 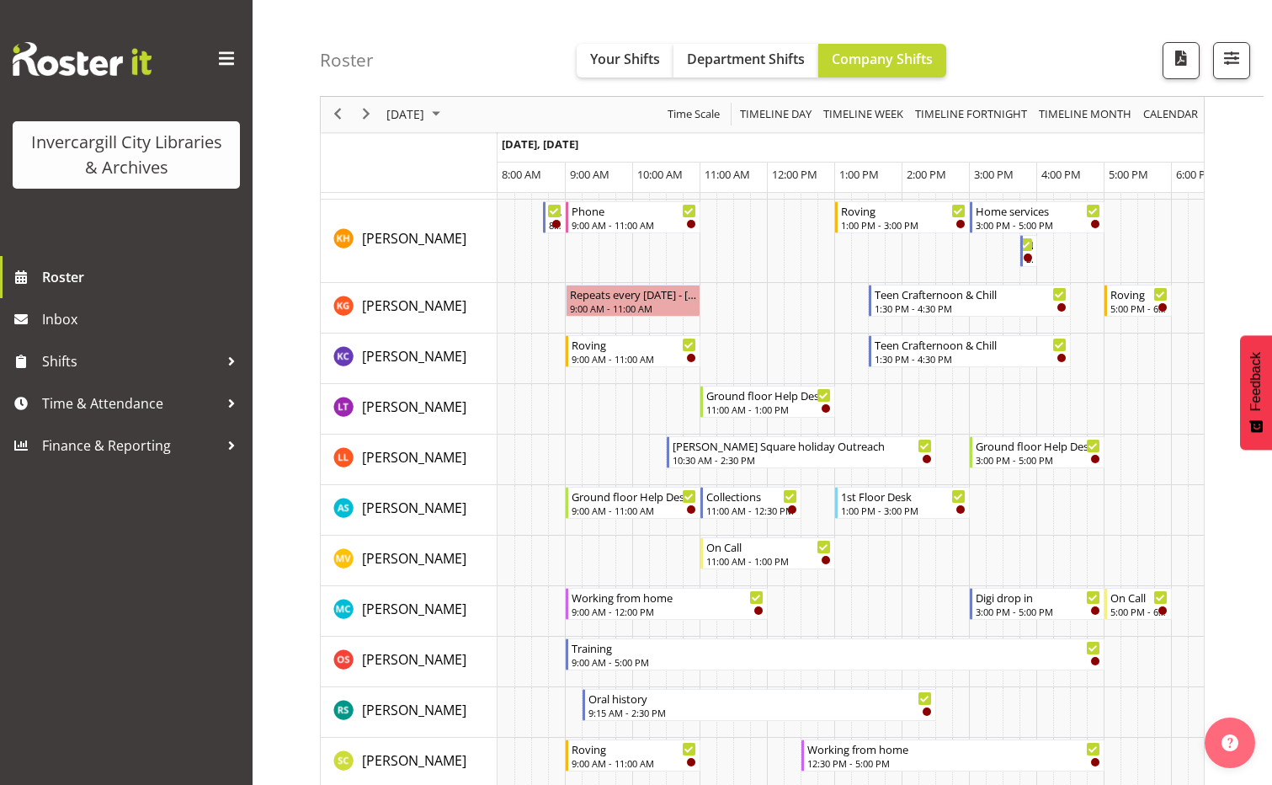 What do you see at coordinates (970, 301) in the screenshot?
I see `div: Katie Greene"s event - Teen Crafternoon & Chill Begin From Tuesday, September 23, 2025 at 1:30:00...` at bounding box center [970, 301].